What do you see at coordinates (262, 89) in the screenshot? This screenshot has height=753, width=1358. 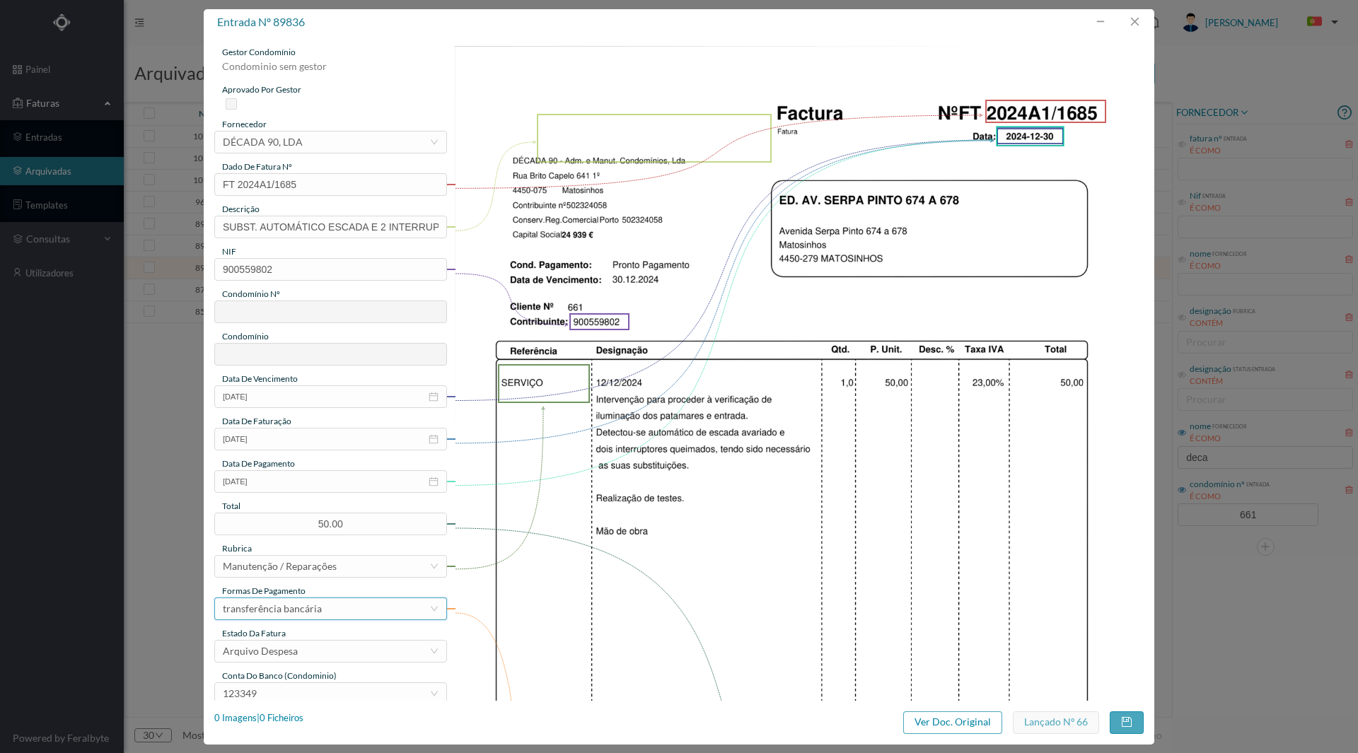 I see `span: aprovado por gestor` at bounding box center [262, 89].